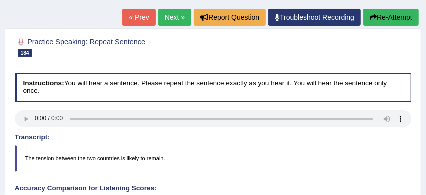 This screenshot has width=426, height=195. What do you see at coordinates (175, 17) in the screenshot?
I see `a: Next »` at bounding box center [175, 17].